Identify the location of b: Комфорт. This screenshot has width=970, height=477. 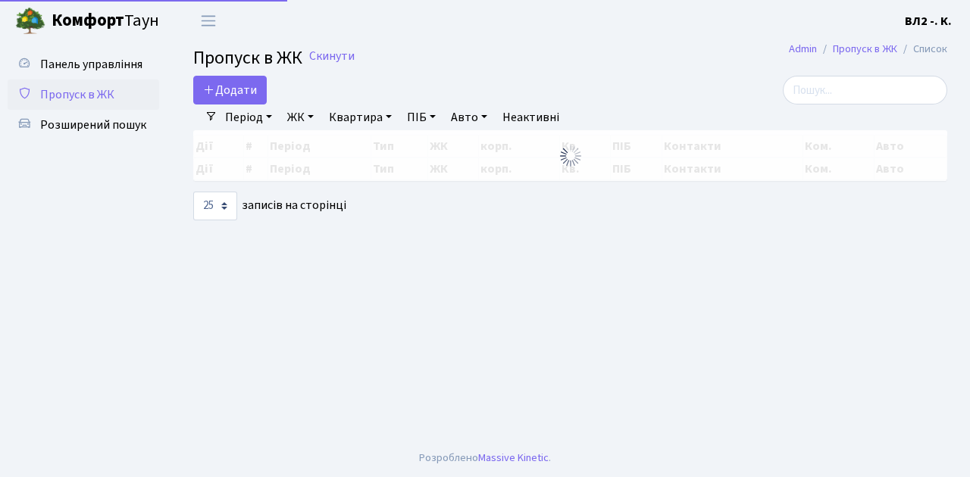
(88, 20).